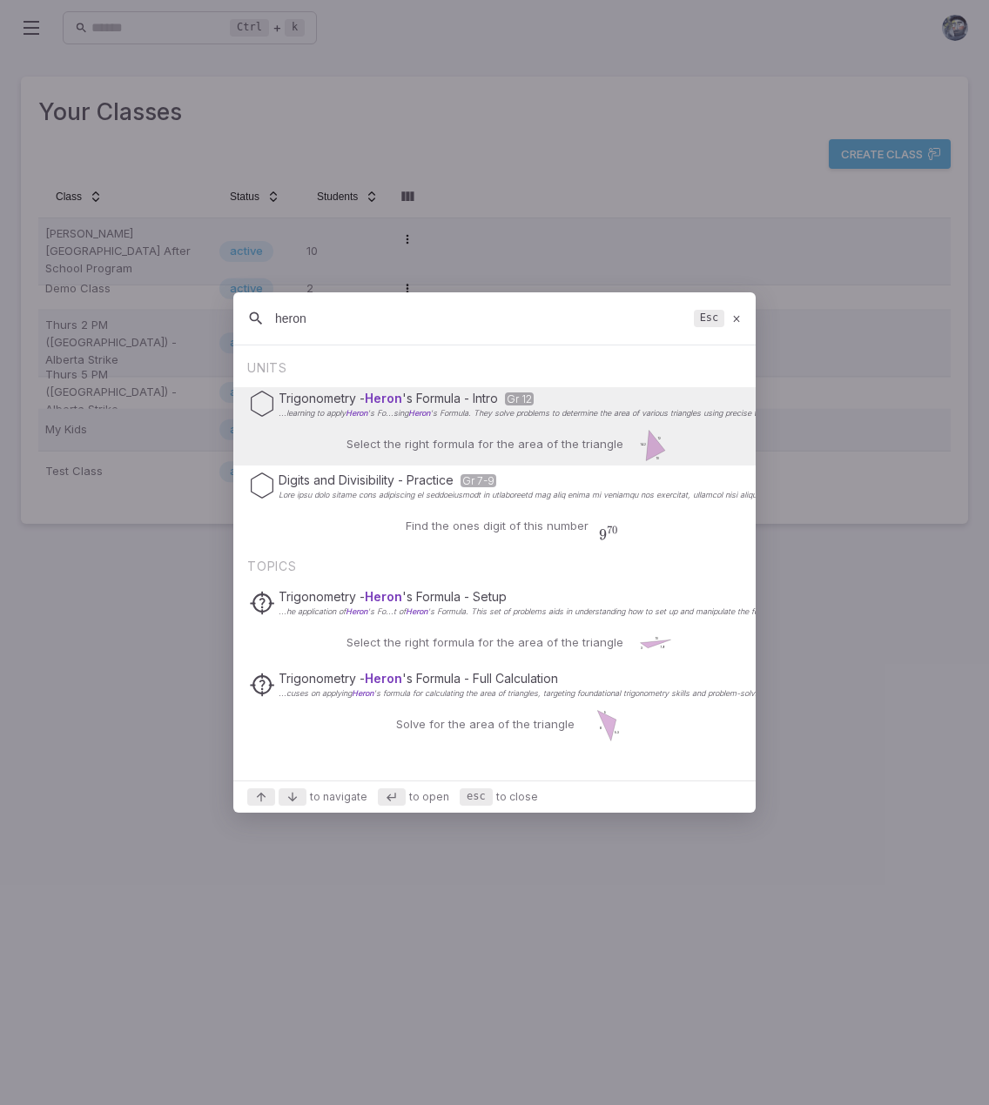 This screenshot has width=989, height=1105. Describe the element at coordinates (605, 713) in the screenshot. I see `text: 5` at that location.